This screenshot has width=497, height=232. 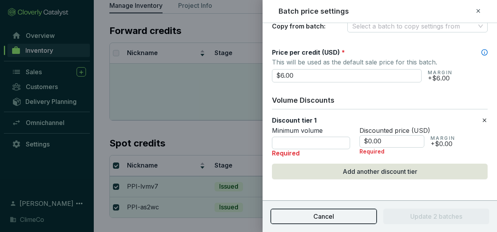 What do you see at coordinates (294, 120) in the screenshot?
I see `label: Discount tier 1` at bounding box center [294, 120].